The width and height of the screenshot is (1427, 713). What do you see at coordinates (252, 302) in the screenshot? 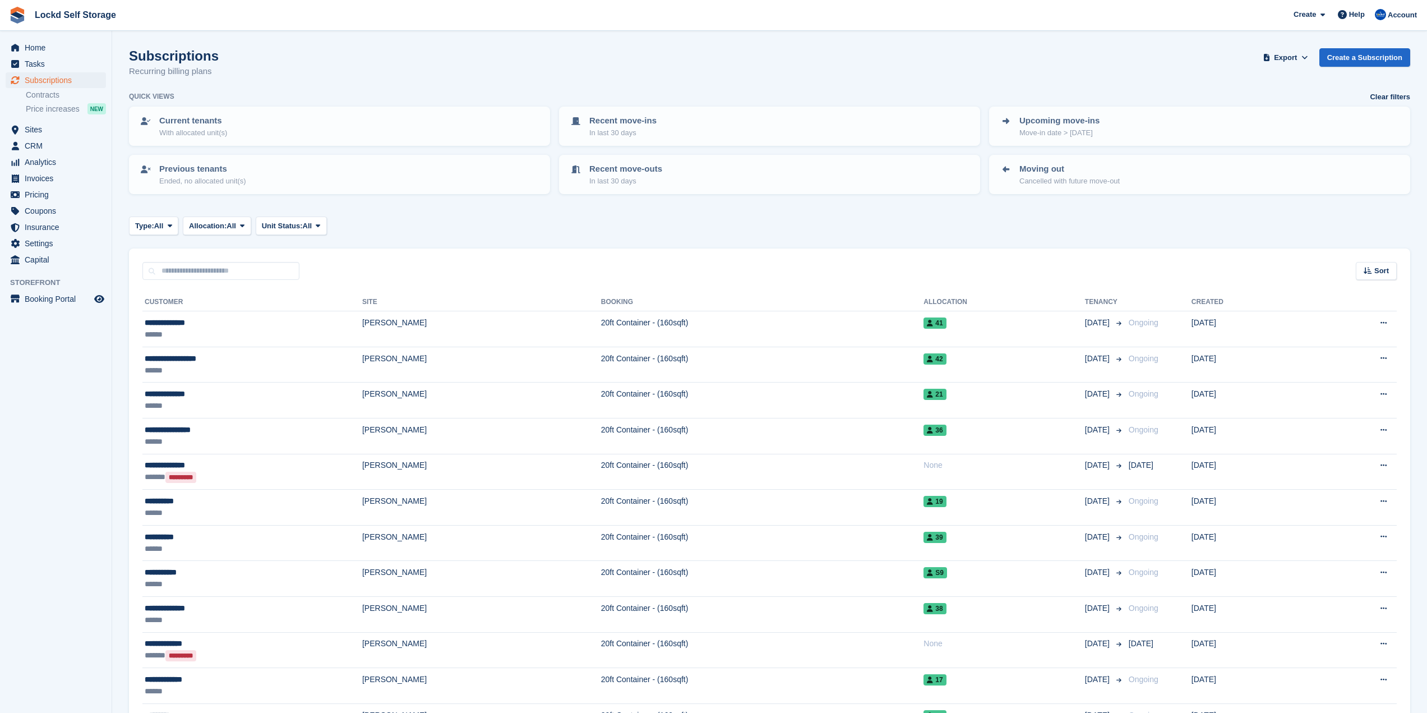
I see `th: Customer` at bounding box center [252, 302].